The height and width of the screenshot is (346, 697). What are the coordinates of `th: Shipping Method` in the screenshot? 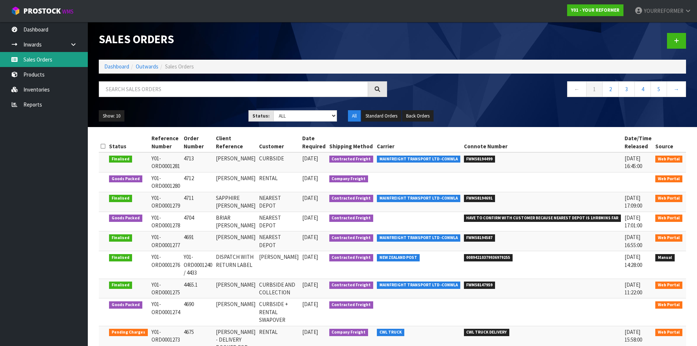 It's located at (351, 142).